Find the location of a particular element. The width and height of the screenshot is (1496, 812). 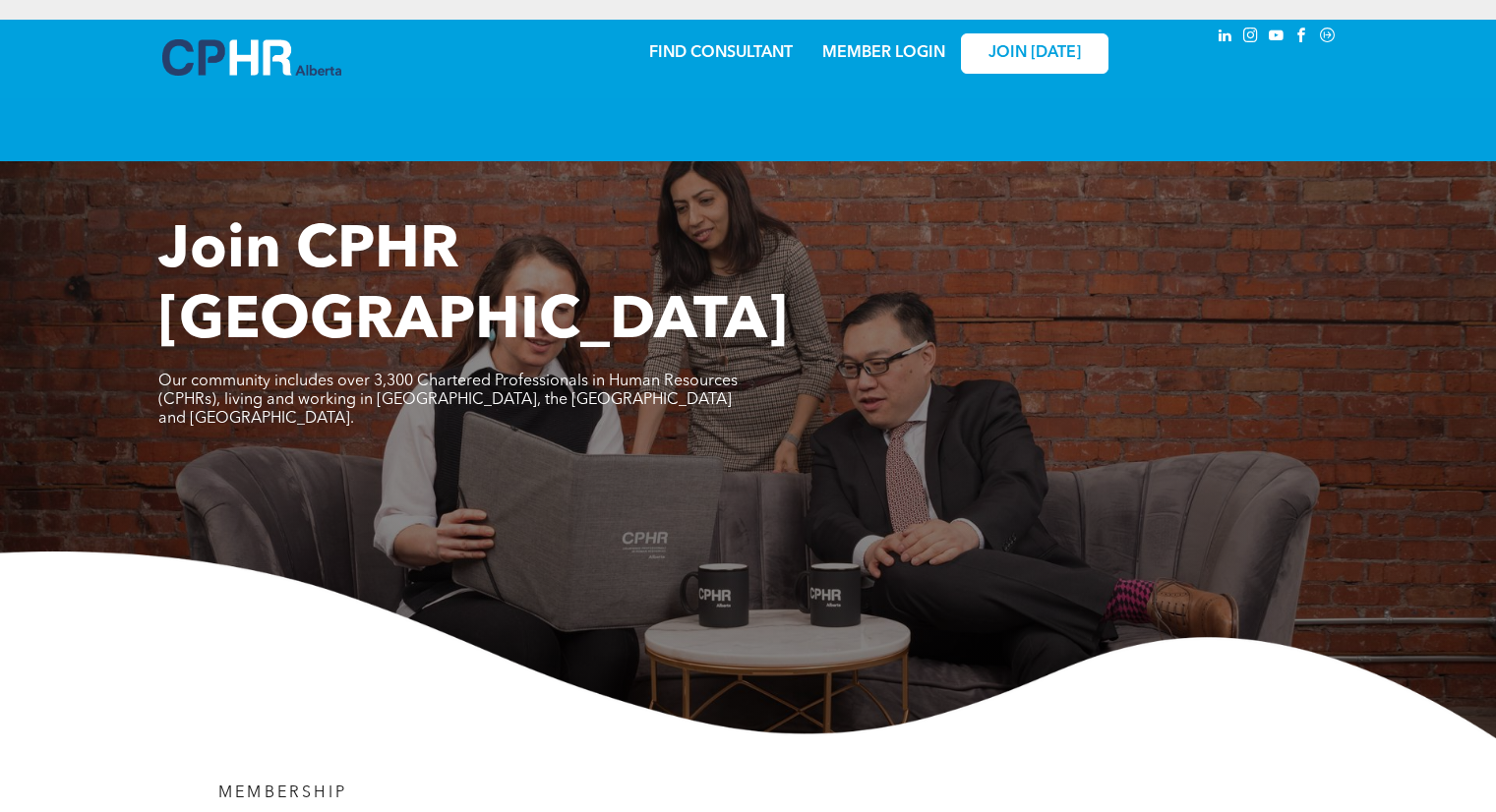

span: Our community includes over 3,300 Chartered Professionals in Human Resources (CPHRs), living and ... is located at coordinates (447, 401).